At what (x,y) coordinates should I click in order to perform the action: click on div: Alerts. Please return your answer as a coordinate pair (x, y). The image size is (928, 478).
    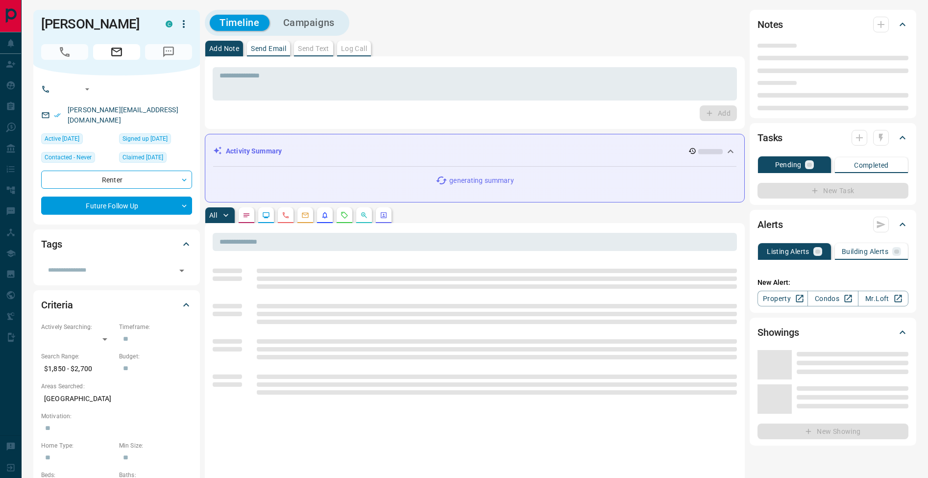
    Looking at the image, I should click on (833, 224).